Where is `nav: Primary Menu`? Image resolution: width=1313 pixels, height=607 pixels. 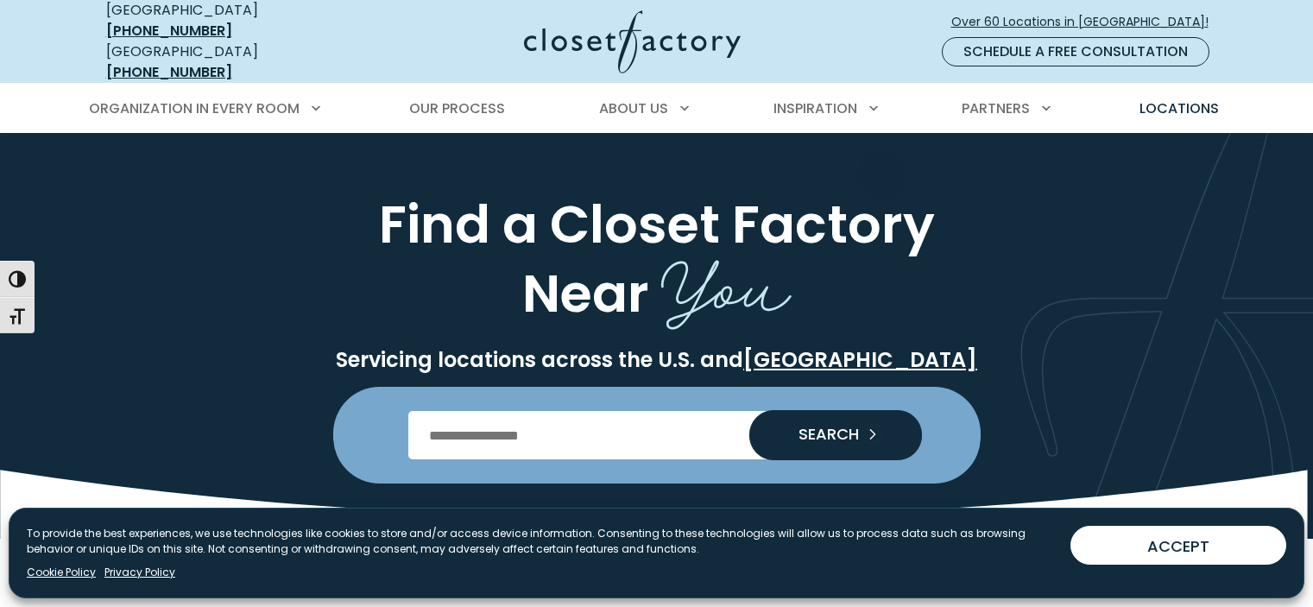
nav: Primary Menu is located at coordinates (657, 109).